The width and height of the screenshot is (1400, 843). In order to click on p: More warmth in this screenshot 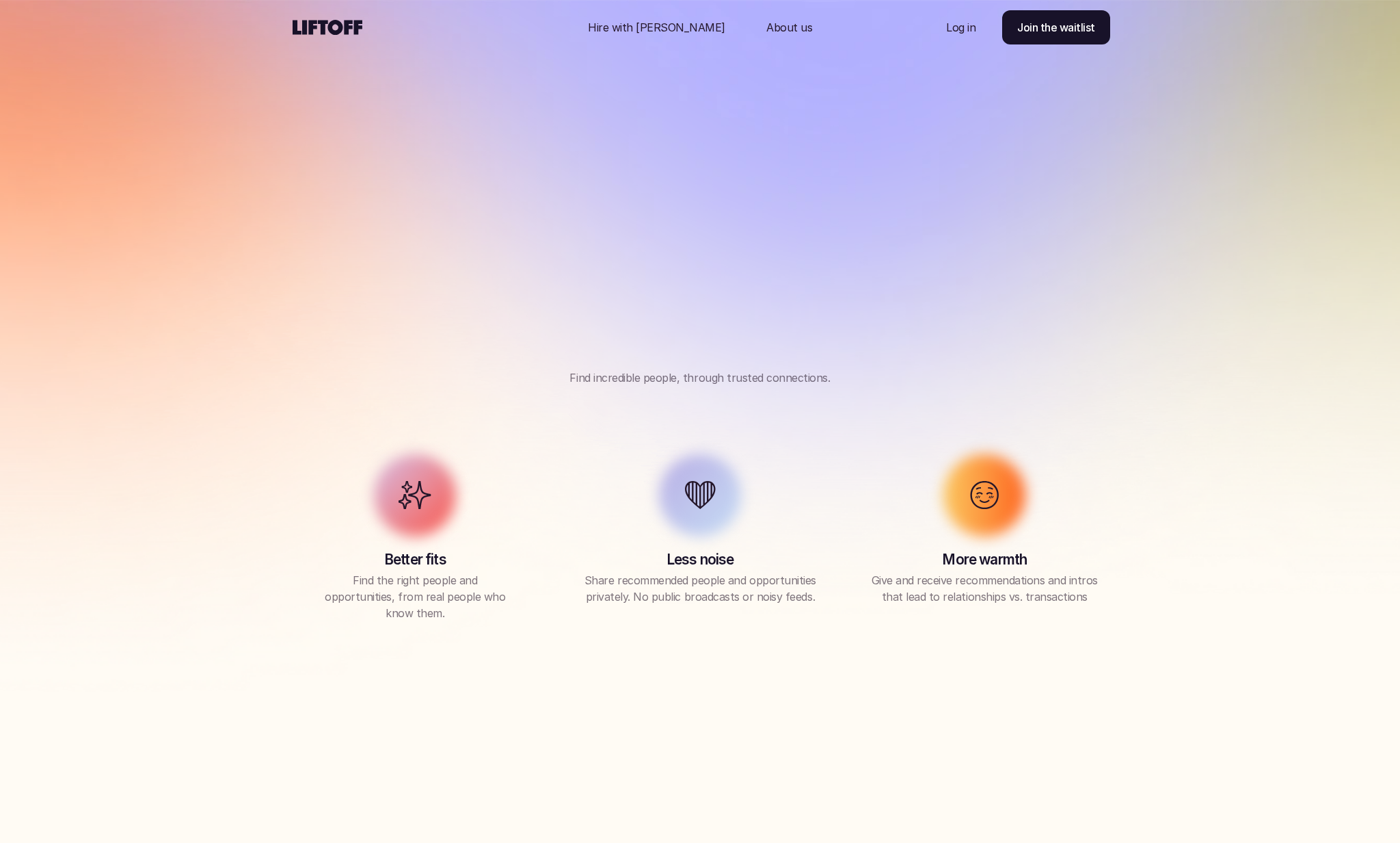, I will do `click(985, 559)`.